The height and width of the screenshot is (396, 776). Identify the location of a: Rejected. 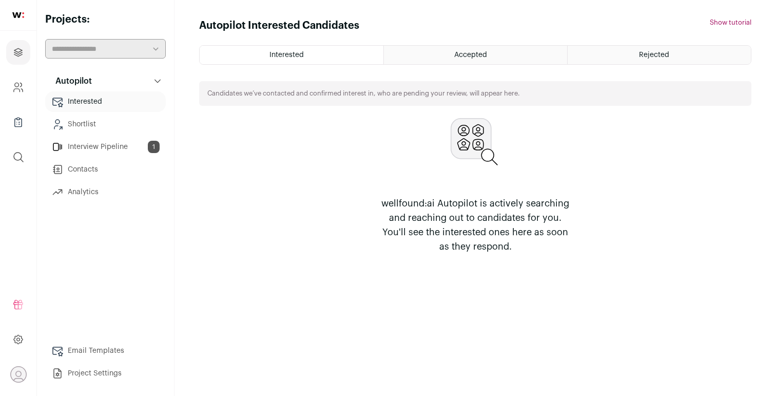
(659, 55).